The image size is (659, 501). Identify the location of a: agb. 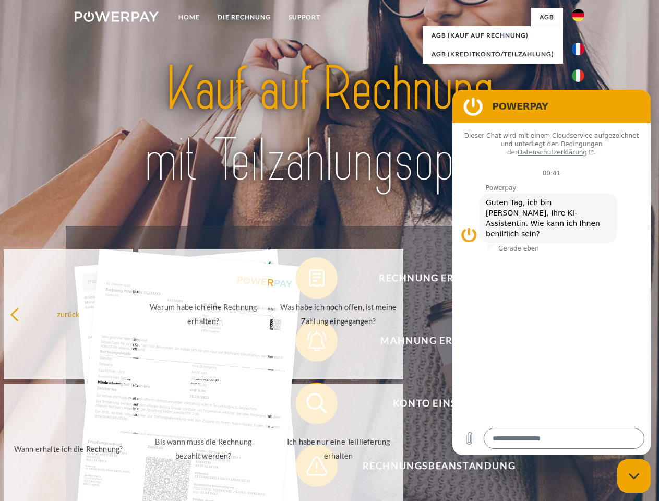
(547, 17).